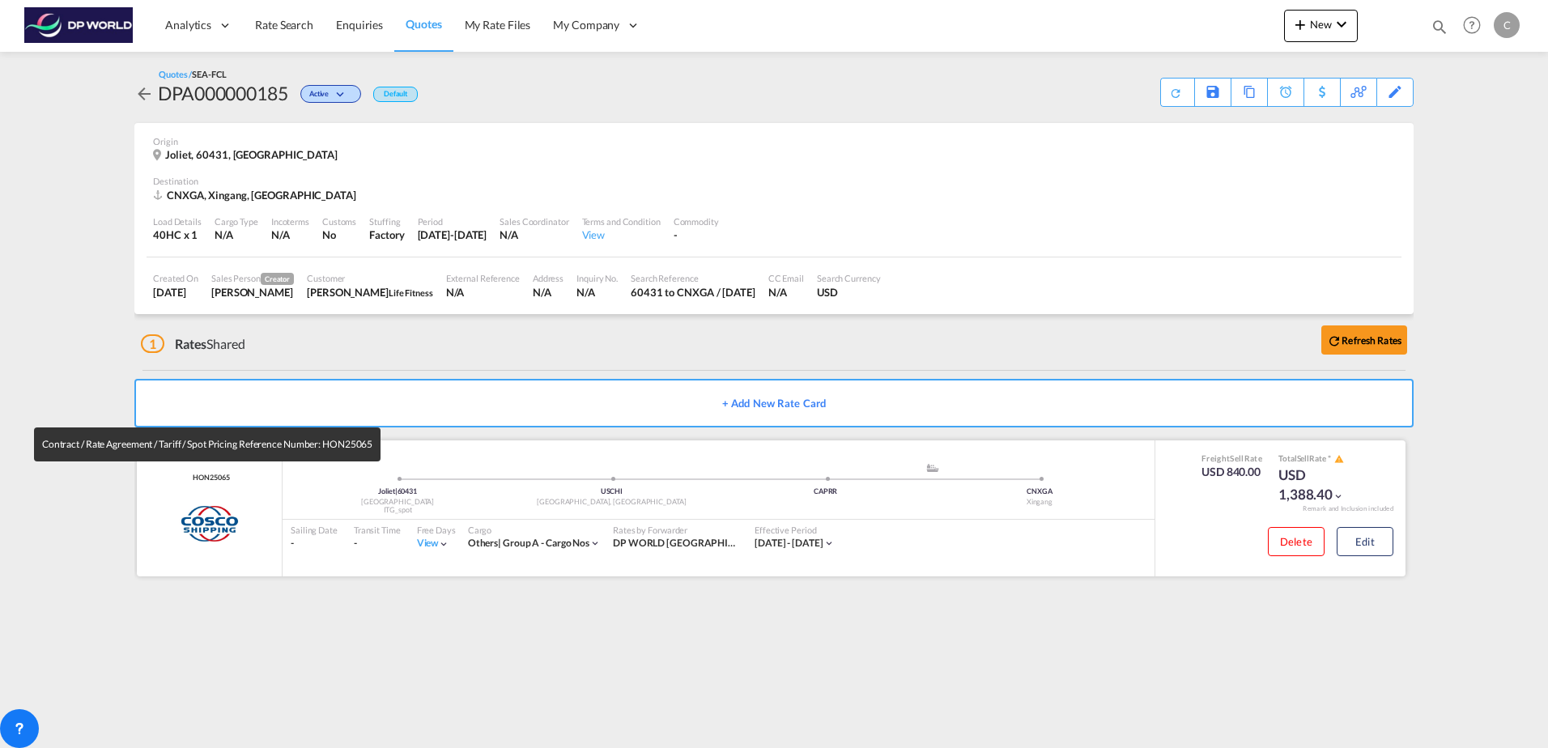 The height and width of the screenshot is (748, 1548). What do you see at coordinates (209, 478) in the screenshot?
I see `div: Contract / Rate Agreement / Tariff / Spot Pricing Reference Number: HON25065` at bounding box center [209, 478].